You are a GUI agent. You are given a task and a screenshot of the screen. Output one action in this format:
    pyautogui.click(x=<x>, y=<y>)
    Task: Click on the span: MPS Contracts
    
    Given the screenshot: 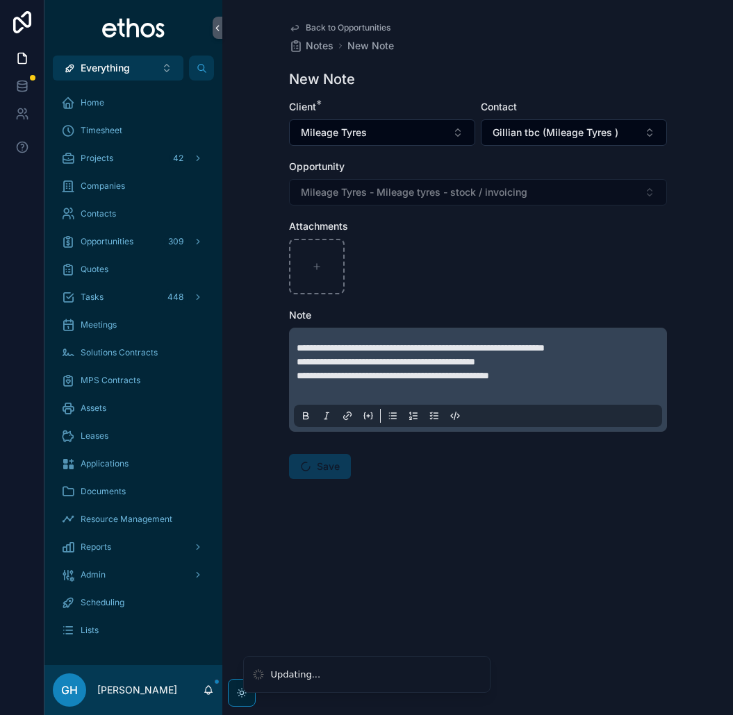 What is the action you would take?
    pyautogui.click(x=110, y=381)
    